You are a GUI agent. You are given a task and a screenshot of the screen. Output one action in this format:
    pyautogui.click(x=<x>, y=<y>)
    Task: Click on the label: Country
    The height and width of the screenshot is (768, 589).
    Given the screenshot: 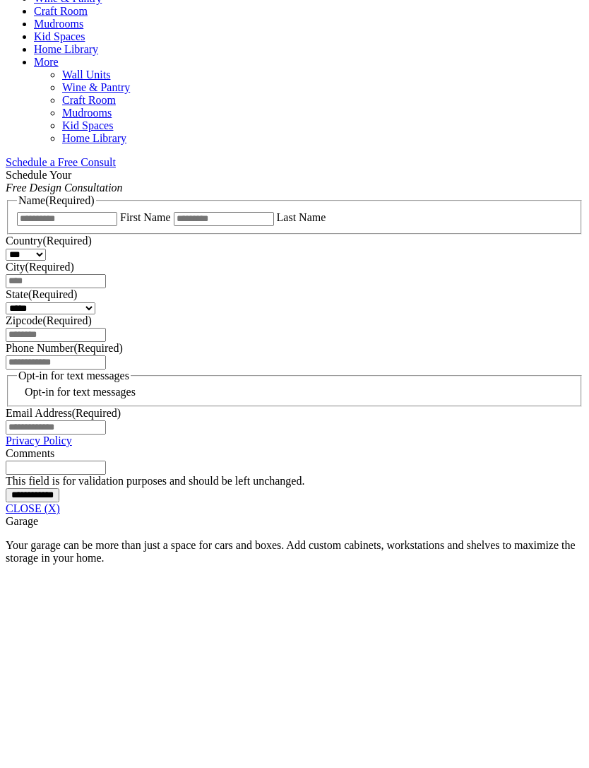 What is the action you would take?
    pyautogui.click(x=49, y=240)
    